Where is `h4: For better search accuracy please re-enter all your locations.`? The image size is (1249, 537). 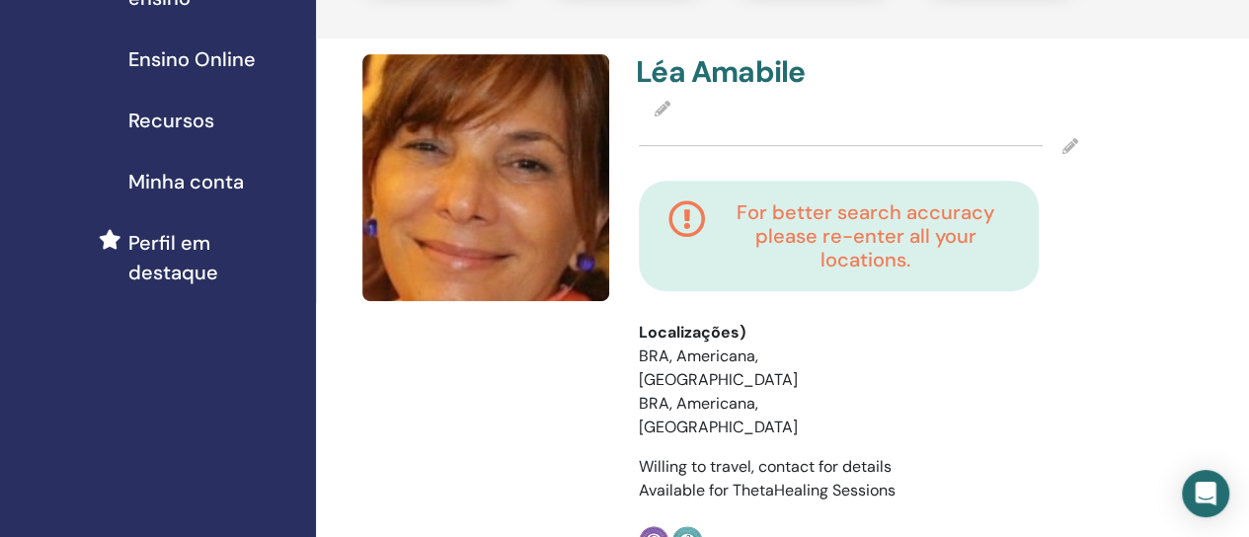
h4: For better search accuracy please re-enter all your locations. is located at coordinates (865, 236).